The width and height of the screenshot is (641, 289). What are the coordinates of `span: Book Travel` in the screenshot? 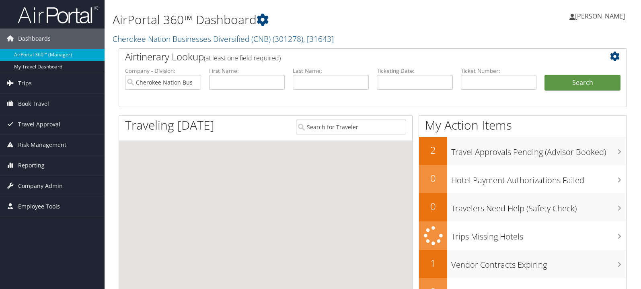 It's located at (33, 104).